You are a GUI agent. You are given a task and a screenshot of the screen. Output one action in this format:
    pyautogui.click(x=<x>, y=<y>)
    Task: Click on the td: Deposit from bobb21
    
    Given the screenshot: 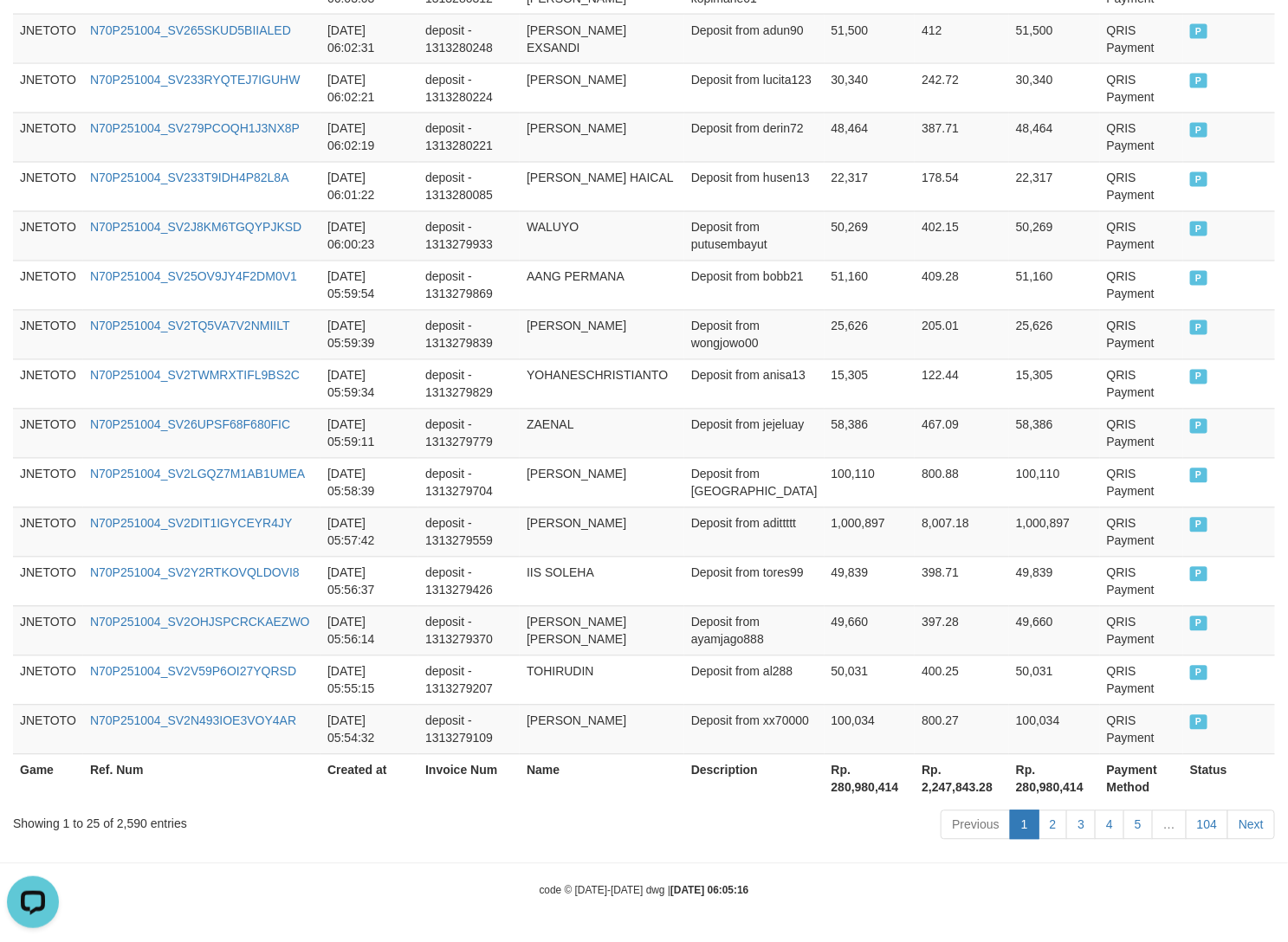 What is the action you would take?
    pyautogui.click(x=755, y=285)
    